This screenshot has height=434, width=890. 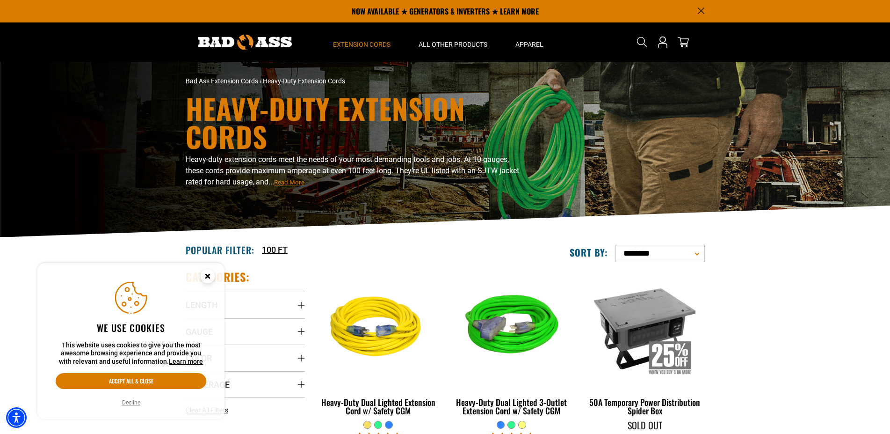 What do you see at coordinates (511, 406) in the screenshot?
I see `div: Heavy-Duty Dual Lighted 3-Outlet Extension Cord w/ Safety CGM` at bounding box center [511, 406].